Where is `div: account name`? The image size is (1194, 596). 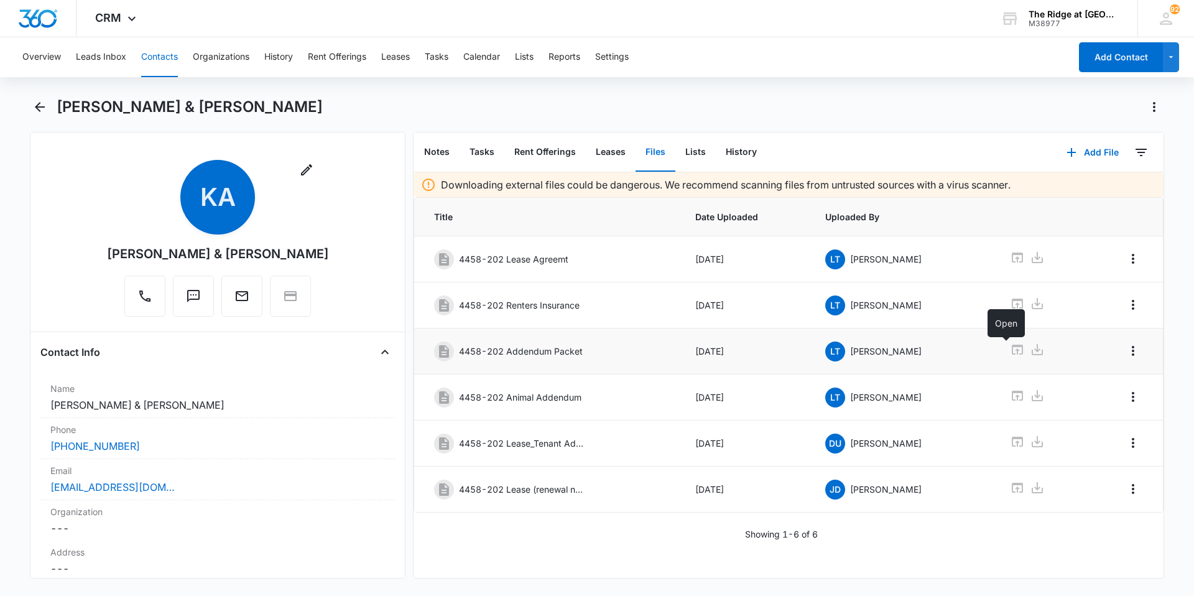
div: account name is located at coordinates (1074, 14).